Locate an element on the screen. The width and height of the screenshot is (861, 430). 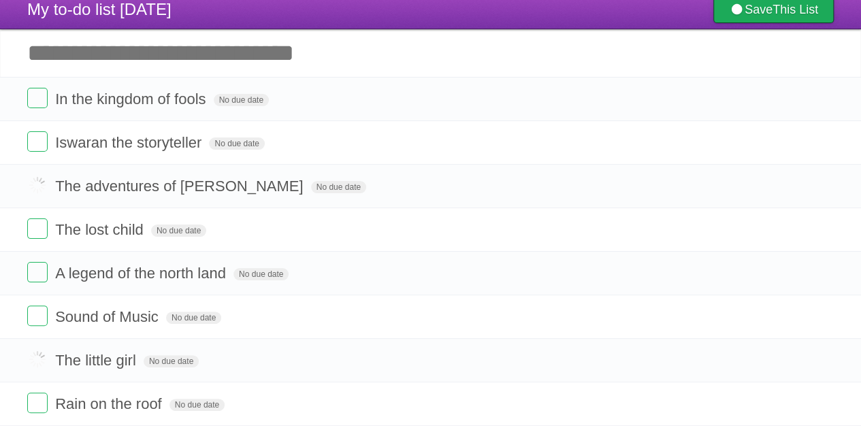
span: A legend of the north land is located at coordinates (142, 273).